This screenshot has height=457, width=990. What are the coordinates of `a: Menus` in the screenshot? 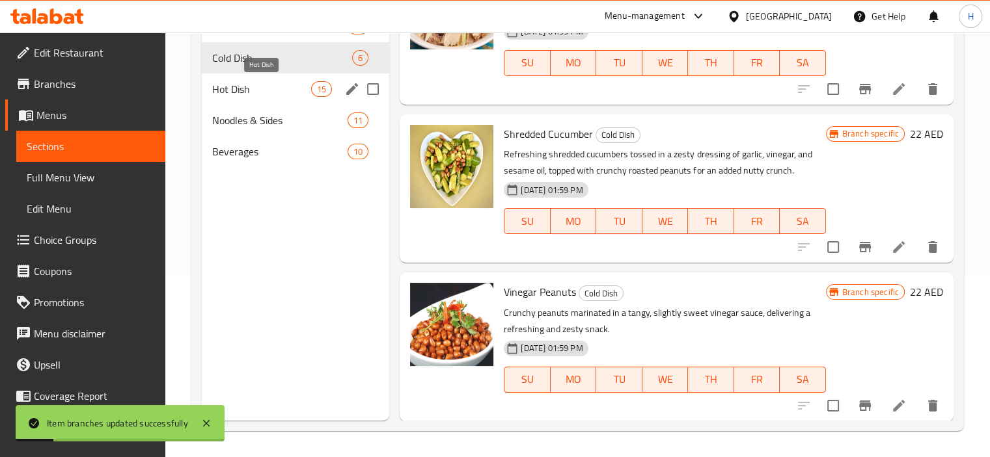 It's located at (85, 115).